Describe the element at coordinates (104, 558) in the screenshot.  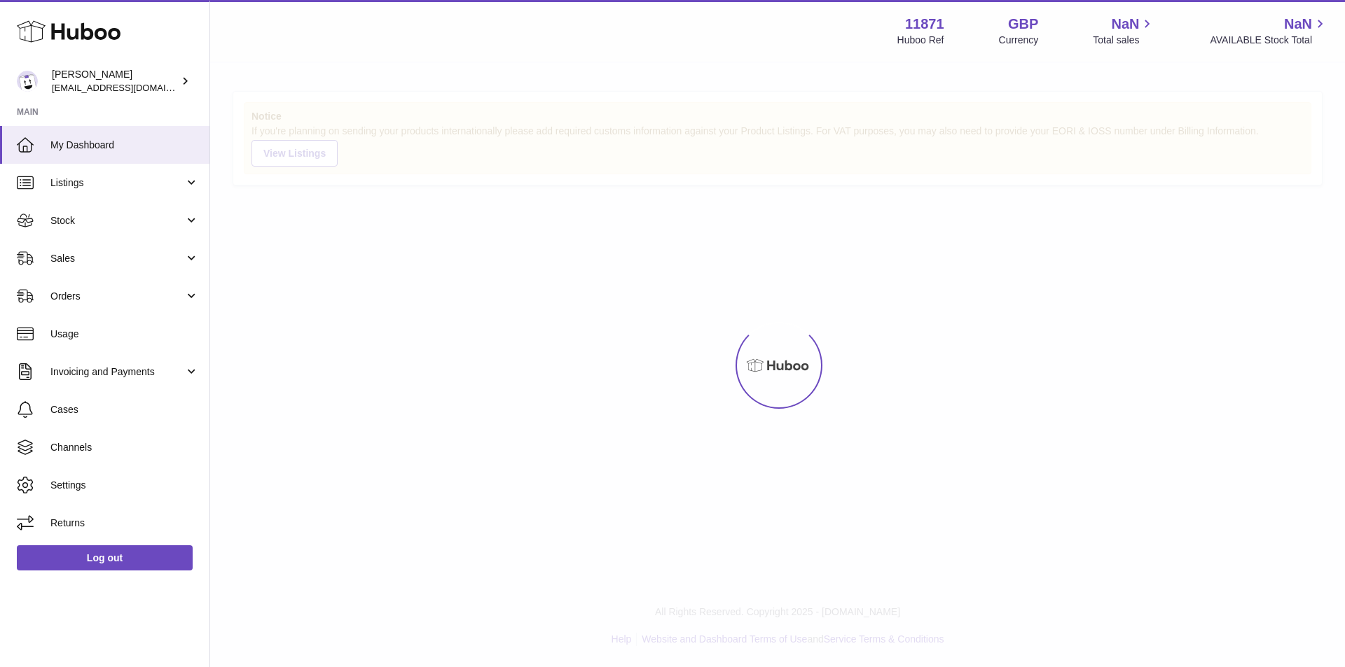
I see `a: Log out` at that location.